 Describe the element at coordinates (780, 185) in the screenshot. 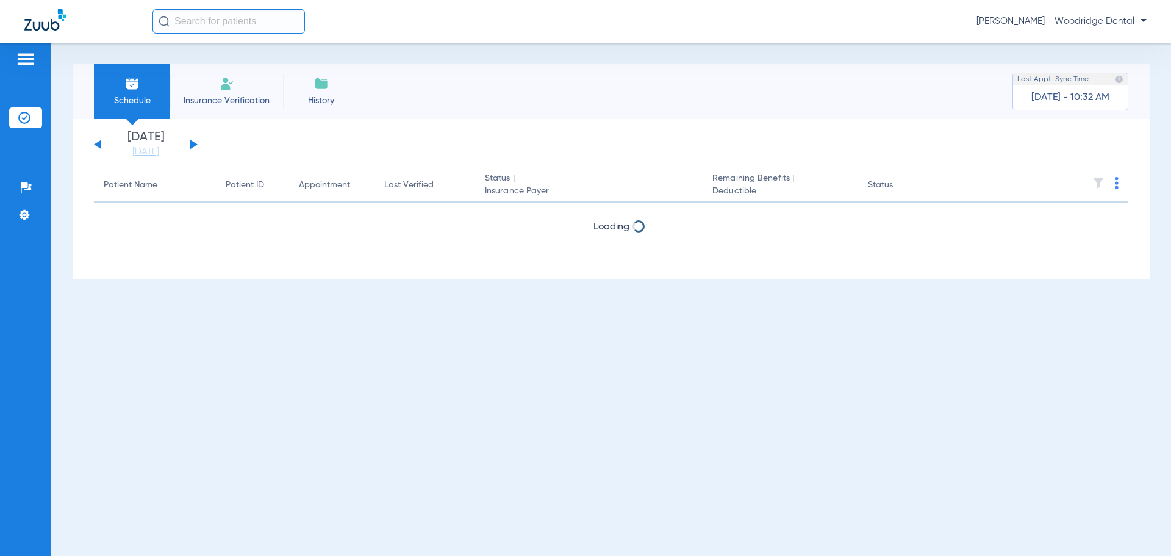

I see `th: Remaining Benefits |` at that location.